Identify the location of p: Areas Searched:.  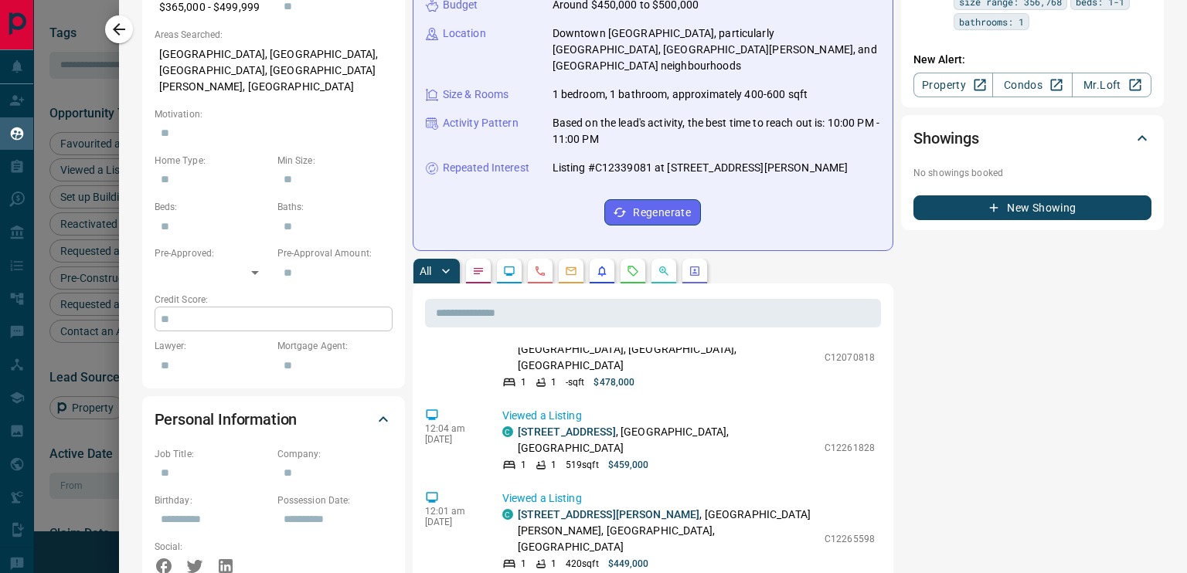
(274, 35).